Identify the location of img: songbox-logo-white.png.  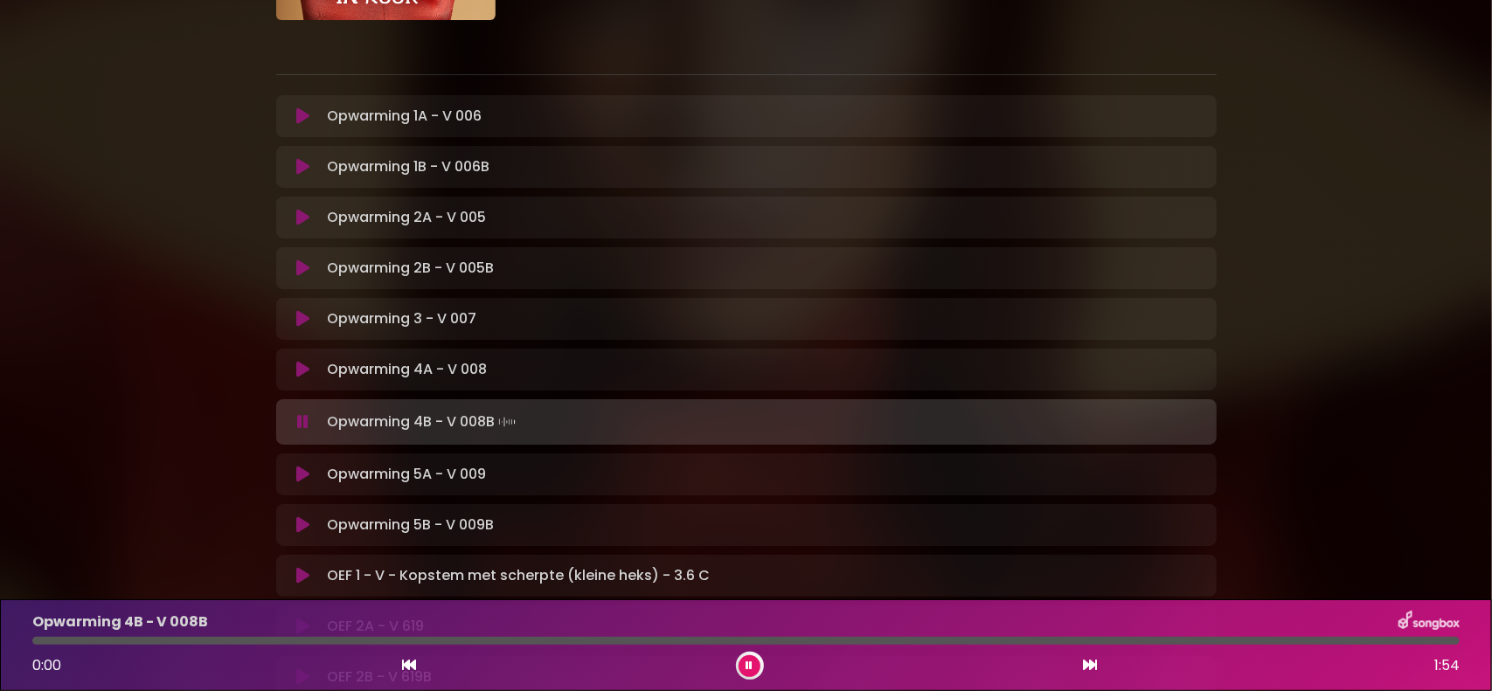
(1429, 622).